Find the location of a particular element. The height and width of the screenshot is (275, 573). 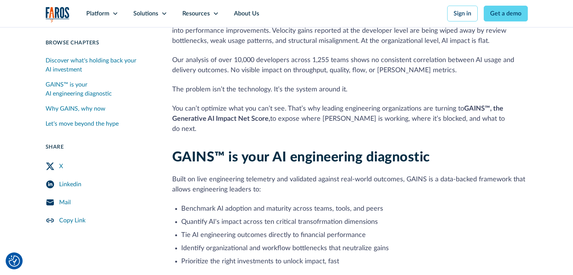

p: You can’t optimize what you can’t see. That’s why leading engineering organizations are turning t... is located at coordinates (350, 119).